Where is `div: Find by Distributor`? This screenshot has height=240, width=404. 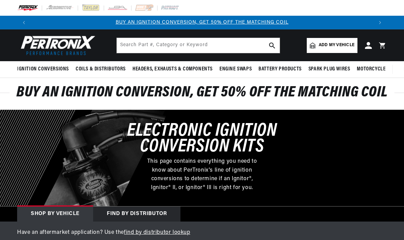 div: Find by Distributor is located at coordinates (137, 214).